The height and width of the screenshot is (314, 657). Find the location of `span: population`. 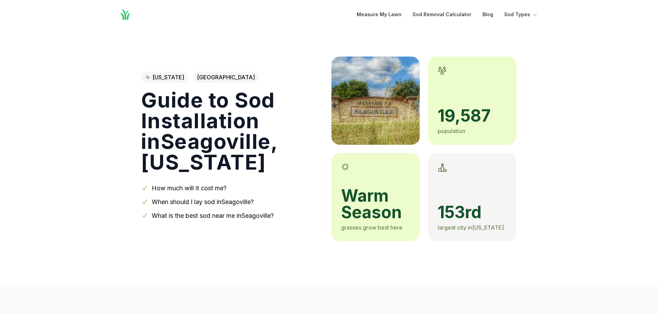

span: population is located at coordinates (451, 131).